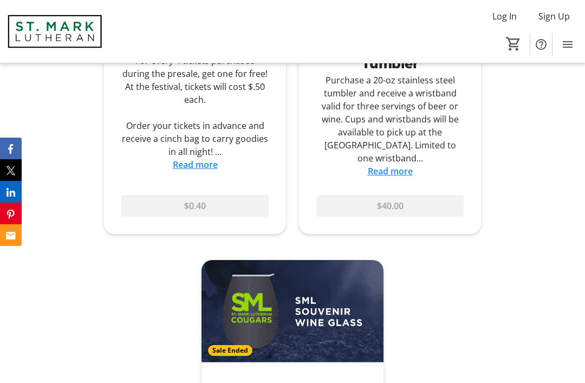  What do you see at coordinates (230, 350) in the screenshot?
I see `div: Sale Ended` at bounding box center [230, 350].